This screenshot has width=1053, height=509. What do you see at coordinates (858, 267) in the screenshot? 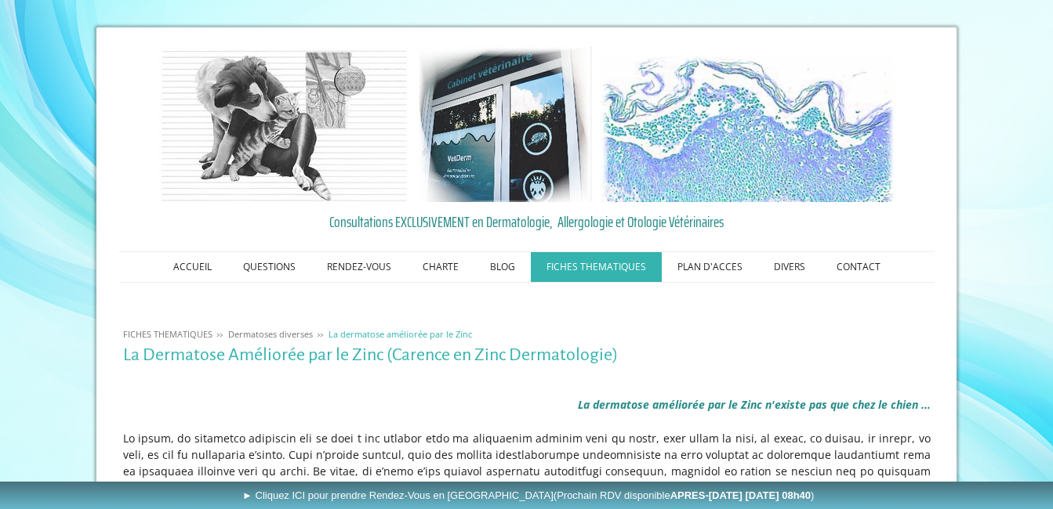
I see `a: CONTACT` at bounding box center [858, 267].